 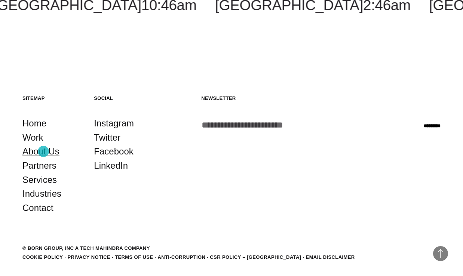 What do you see at coordinates (134, 257) in the screenshot?
I see `a: Terms of Use` at bounding box center [134, 257].